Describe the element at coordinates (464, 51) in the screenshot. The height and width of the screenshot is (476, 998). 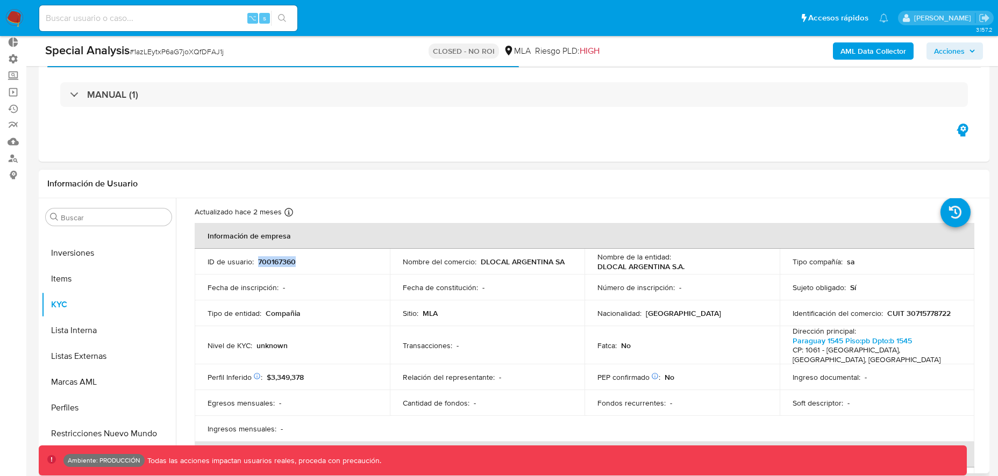
I see `p: CLOSED - NO ROI` at that location.